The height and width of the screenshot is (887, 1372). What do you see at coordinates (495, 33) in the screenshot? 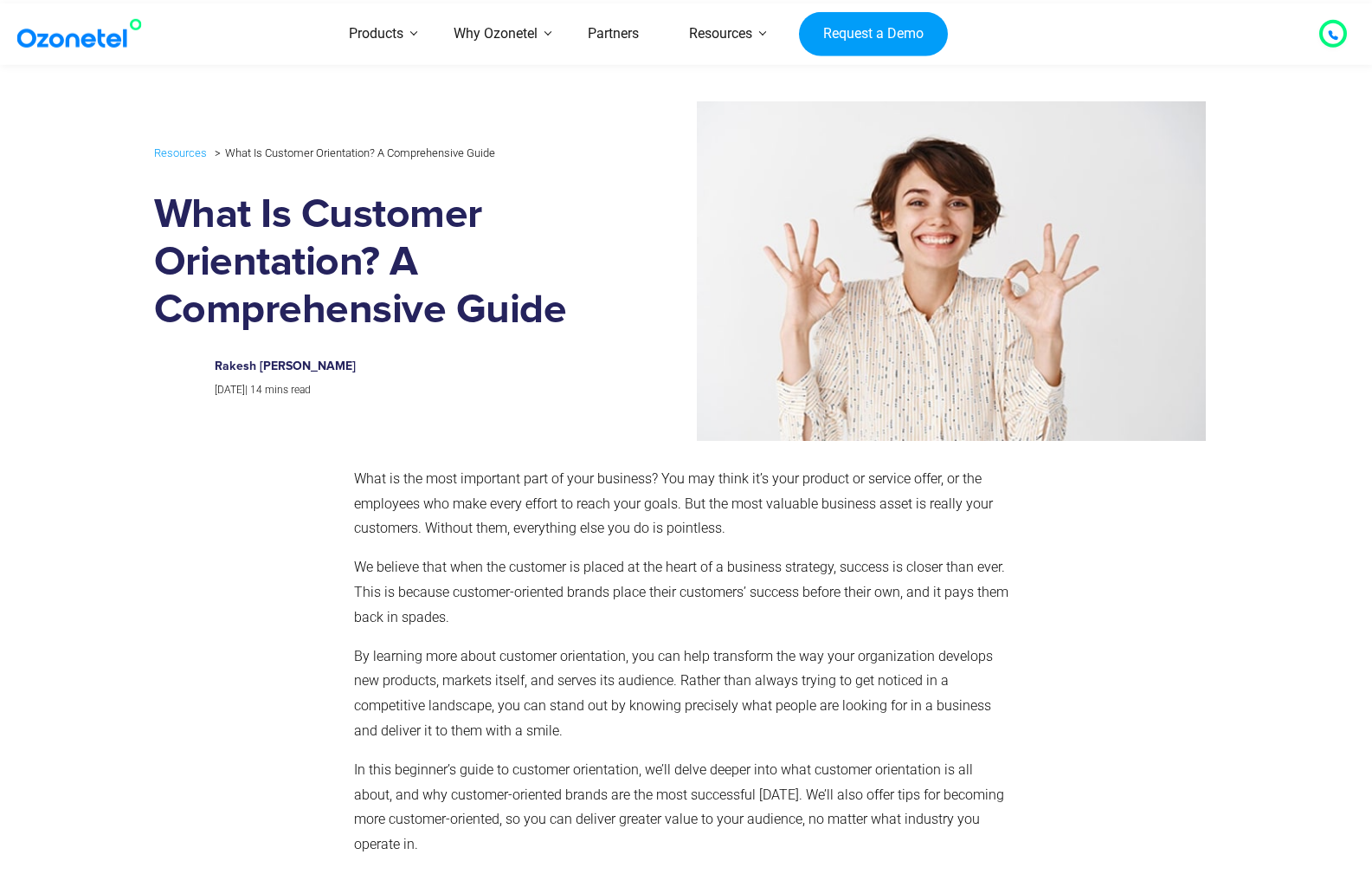
I see `a: Why Ozonetel` at bounding box center [495, 33].